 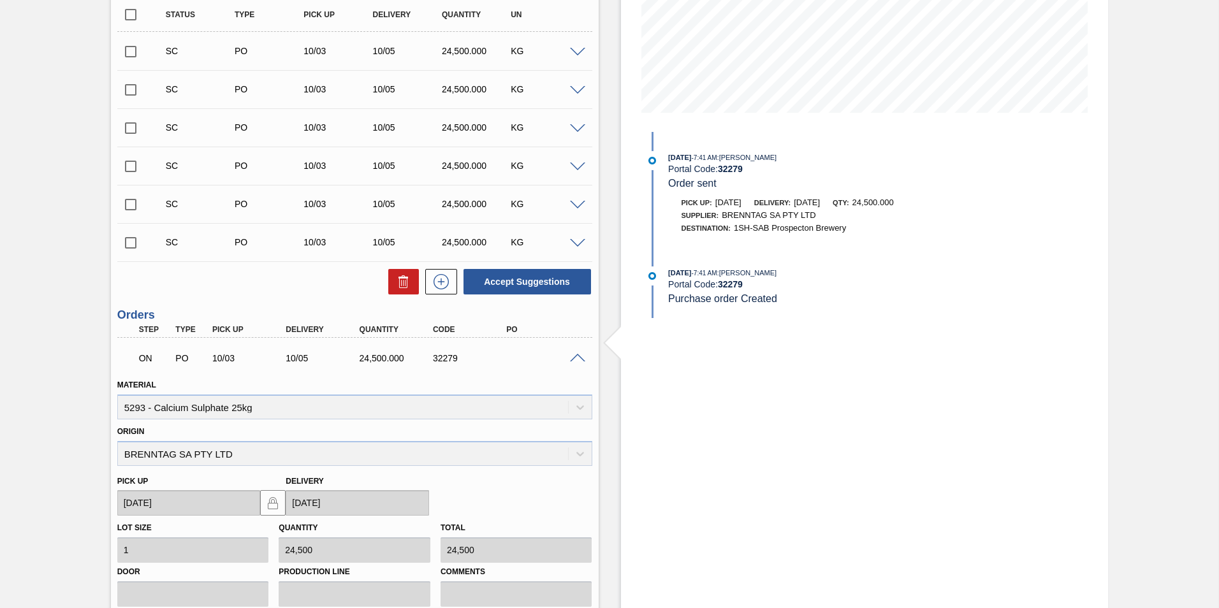 I want to click on p: ON, so click(x=155, y=358).